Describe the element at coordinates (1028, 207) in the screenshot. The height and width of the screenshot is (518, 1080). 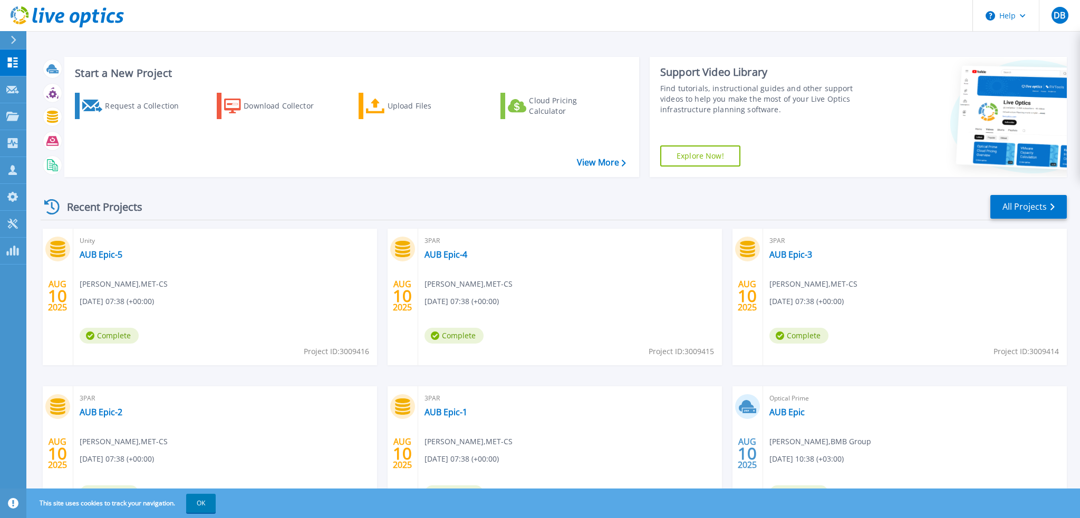
I see `a: All Projects` at that location.